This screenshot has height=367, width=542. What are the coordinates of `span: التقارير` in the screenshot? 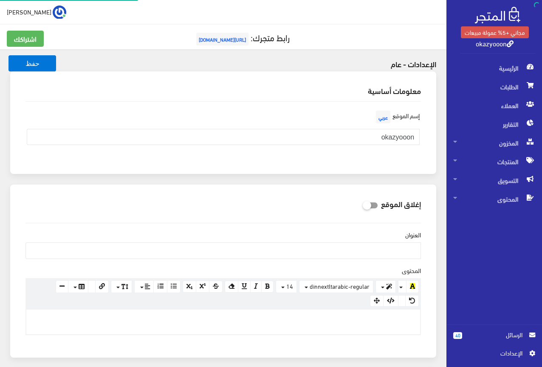 It's located at (494, 124).